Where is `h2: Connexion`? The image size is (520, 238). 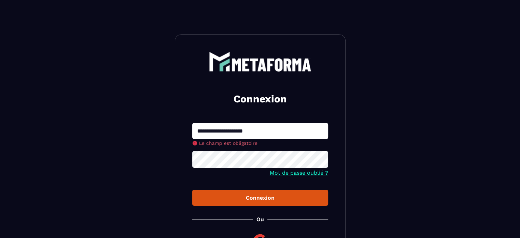
h2: Connexion is located at coordinates (260, 99).